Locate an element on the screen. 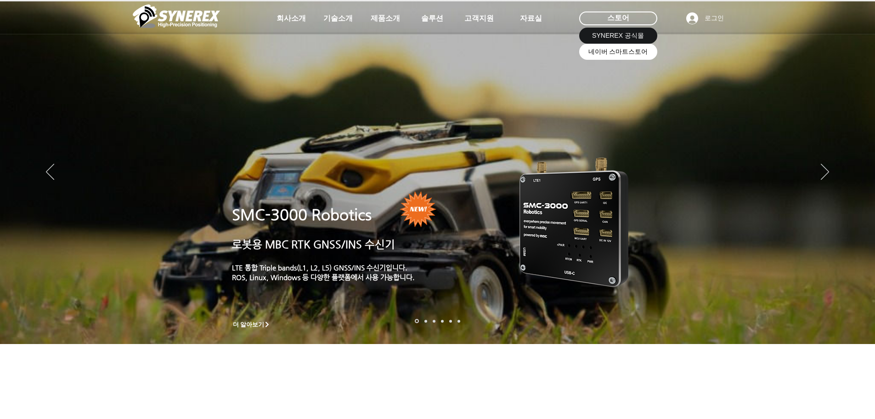  a: 고객지원 is located at coordinates (479, 18).